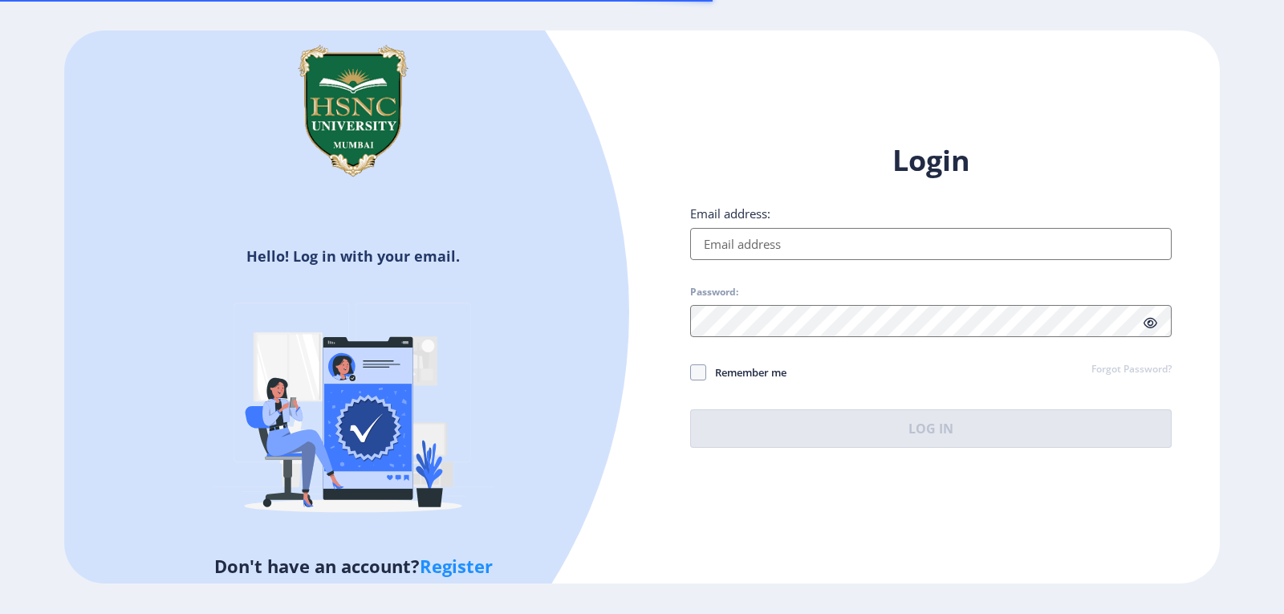 The image size is (1284, 614). What do you see at coordinates (746, 372) in the screenshot?
I see `span: Remember me` at bounding box center [746, 372].